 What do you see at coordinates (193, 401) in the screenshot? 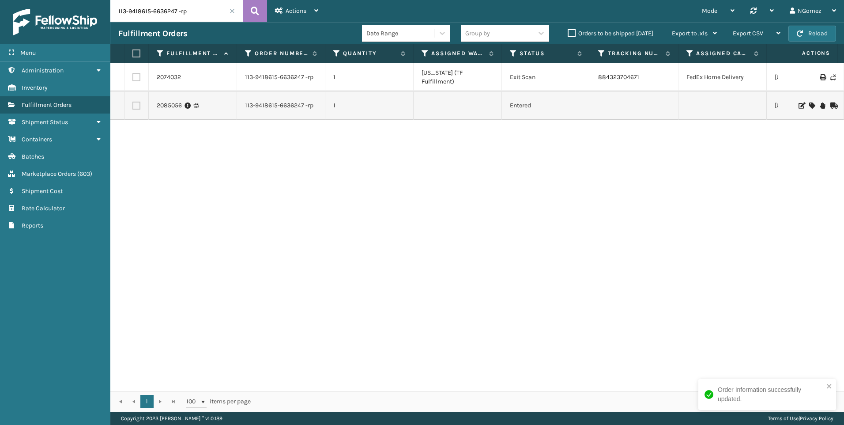
I see `span: 100` at bounding box center [193, 401].